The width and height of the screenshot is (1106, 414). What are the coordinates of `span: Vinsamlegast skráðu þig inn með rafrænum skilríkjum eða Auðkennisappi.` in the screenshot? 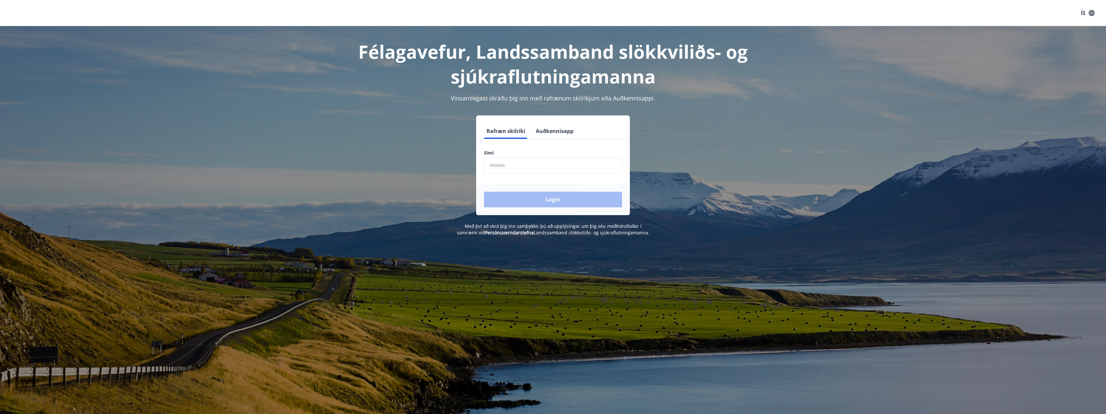 It's located at (553, 98).